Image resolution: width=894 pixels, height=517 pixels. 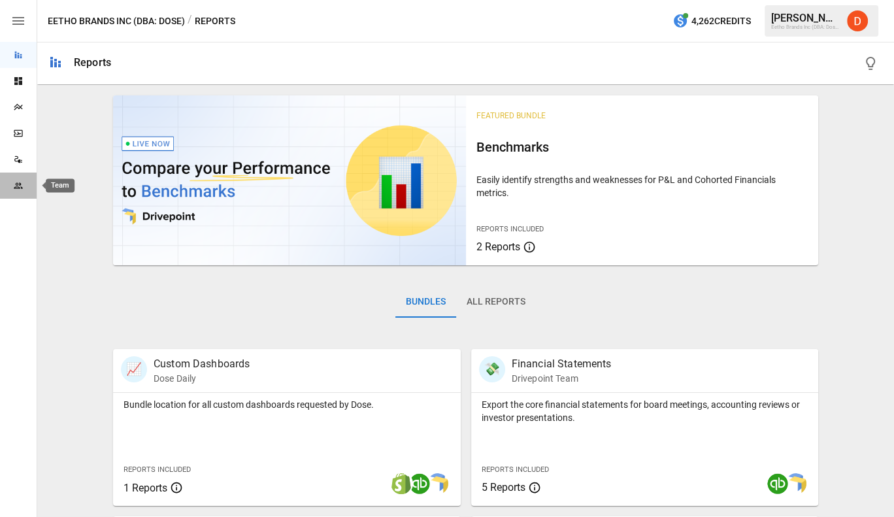 I want to click on button: Bundles, so click(x=425, y=302).